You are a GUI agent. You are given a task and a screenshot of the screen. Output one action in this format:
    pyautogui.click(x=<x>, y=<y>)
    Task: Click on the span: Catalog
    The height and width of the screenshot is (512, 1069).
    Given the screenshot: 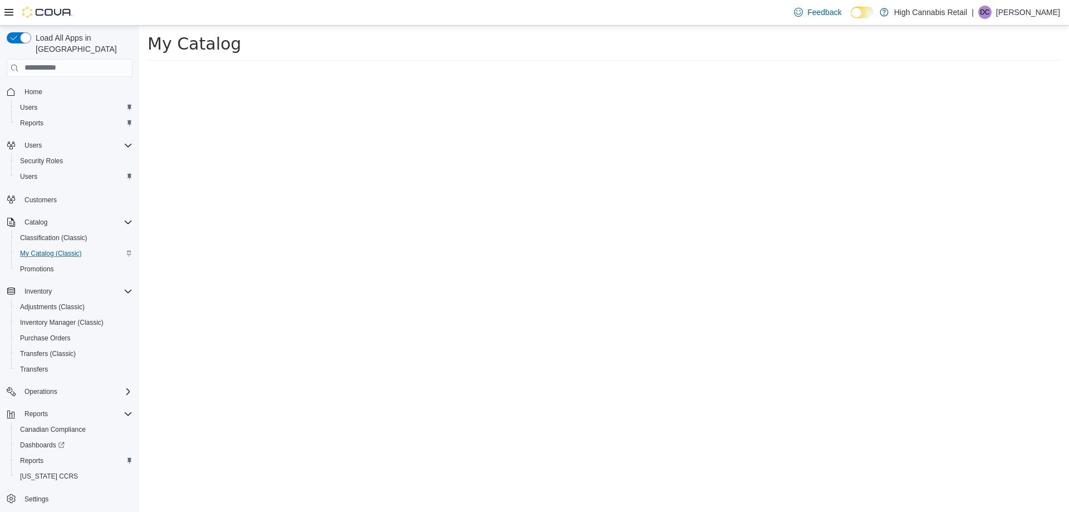 What is the action you would take?
    pyautogui.click(x=36, y=222)
    